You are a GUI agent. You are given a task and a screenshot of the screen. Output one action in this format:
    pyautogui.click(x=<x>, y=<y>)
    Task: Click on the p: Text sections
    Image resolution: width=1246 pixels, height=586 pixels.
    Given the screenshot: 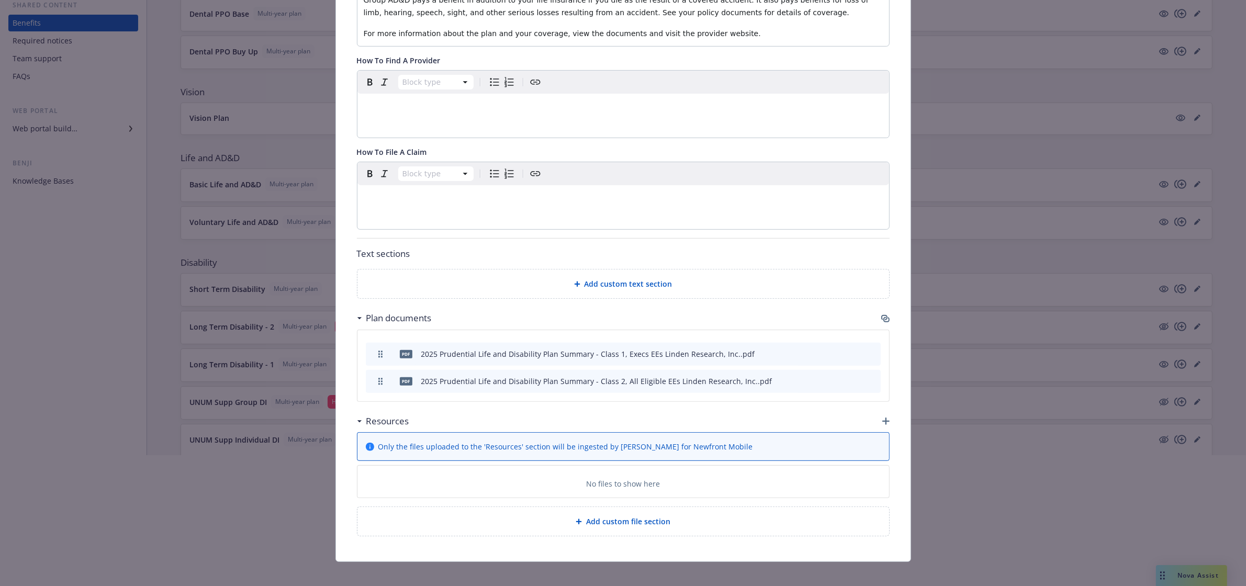 What is the action you would take?
    pyautogui.click(x=623, y=254)
    